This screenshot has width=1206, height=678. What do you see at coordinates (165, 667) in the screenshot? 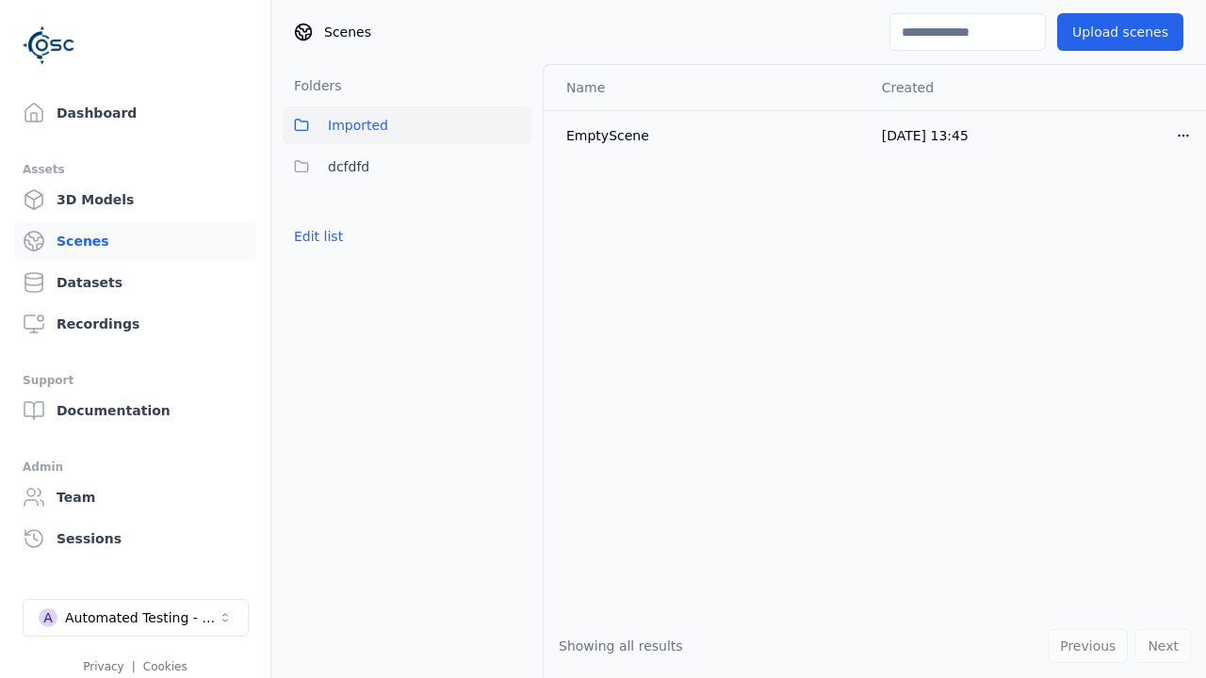
I see `a: Cookies` at bounding box center [165, 667].